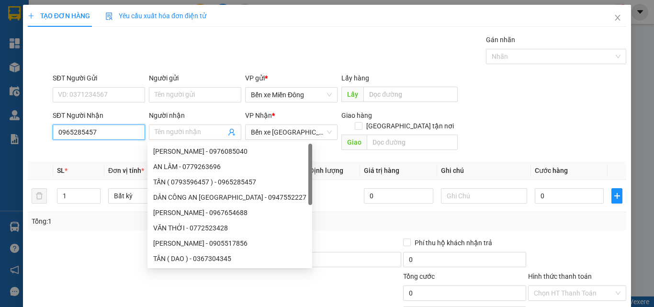 The height and width of the screenshot is (307, 654). I want to click on label: Gán nhãn, so click(500, 40).